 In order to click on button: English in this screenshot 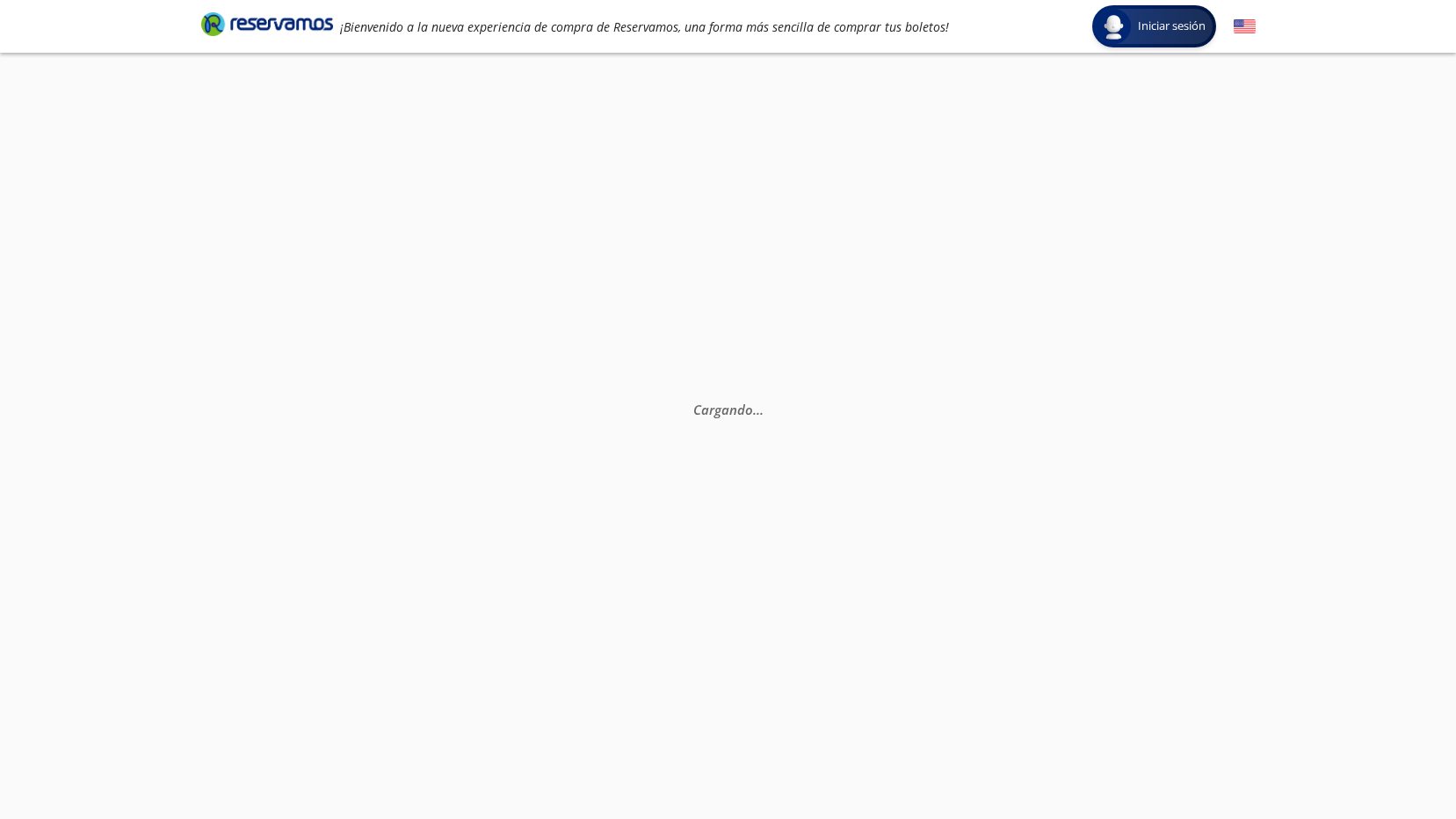, I will do `click(1244, 26)`.